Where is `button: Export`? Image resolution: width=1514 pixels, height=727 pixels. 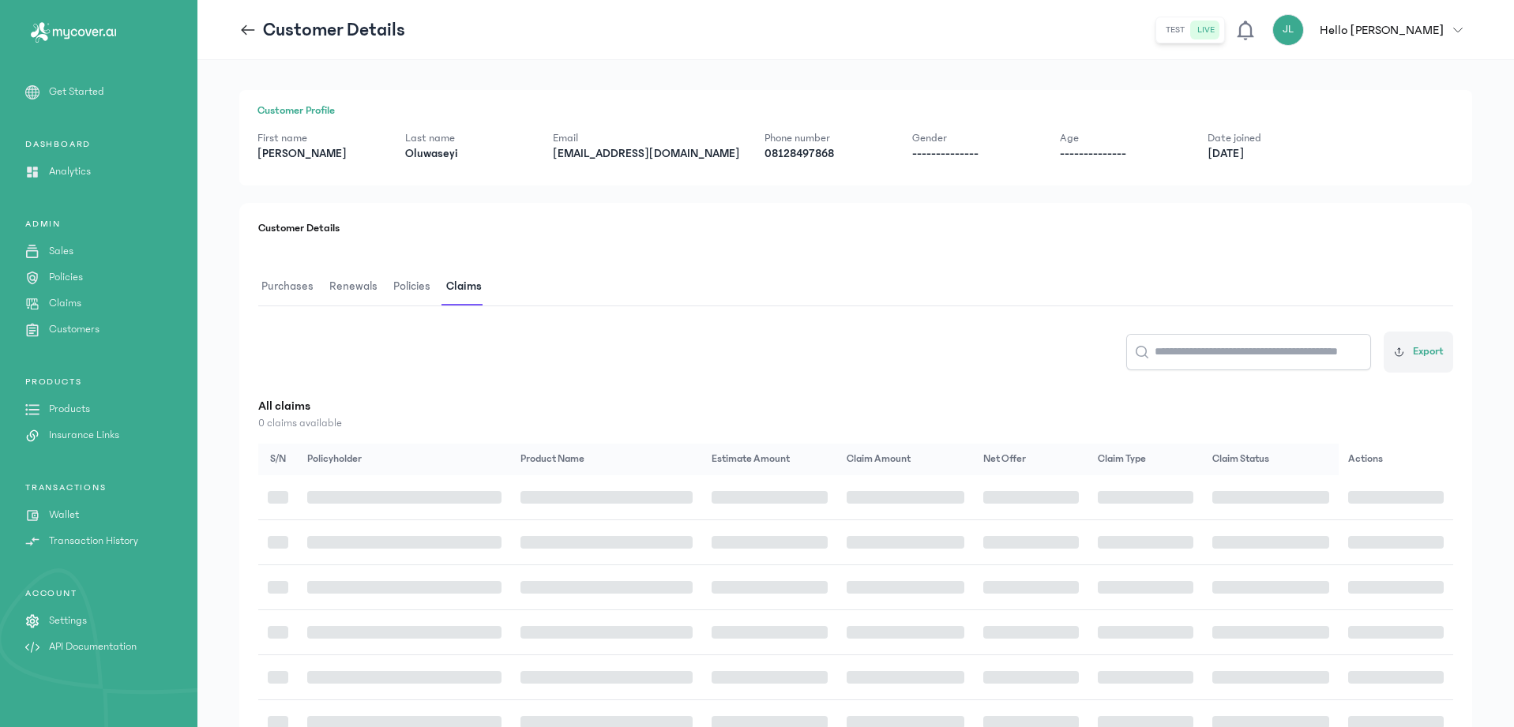 button: Export is located at coordinates (1419, 352).